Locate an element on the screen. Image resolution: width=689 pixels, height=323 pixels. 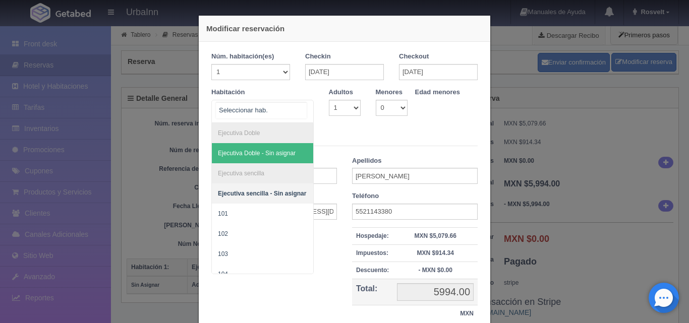
span: 103 is located at coordinates (223, 254).